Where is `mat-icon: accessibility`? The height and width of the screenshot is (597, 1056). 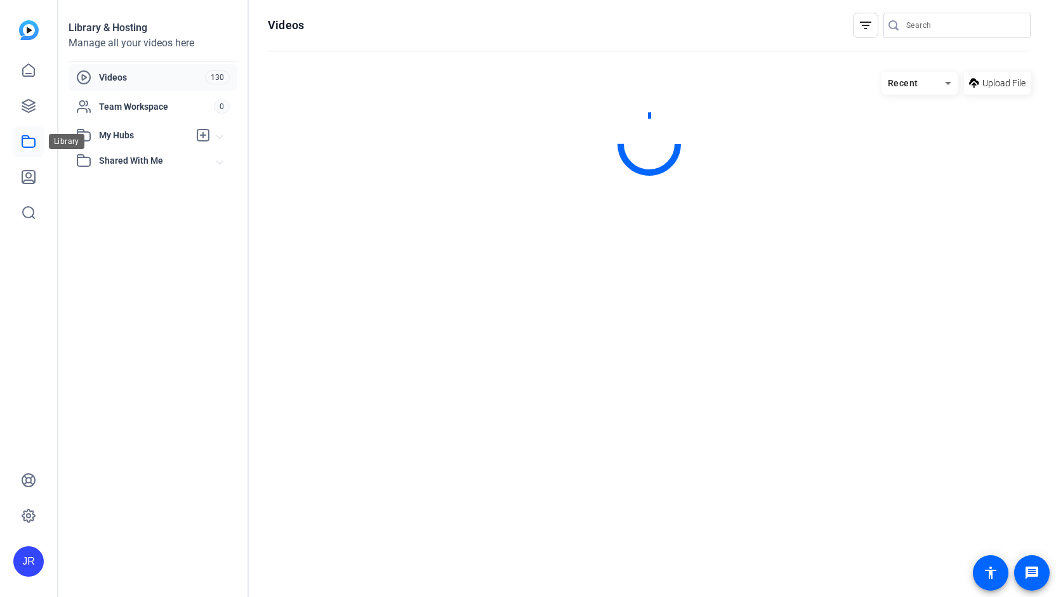
mat-icon: accessibility is located at coordinates (991, 573).